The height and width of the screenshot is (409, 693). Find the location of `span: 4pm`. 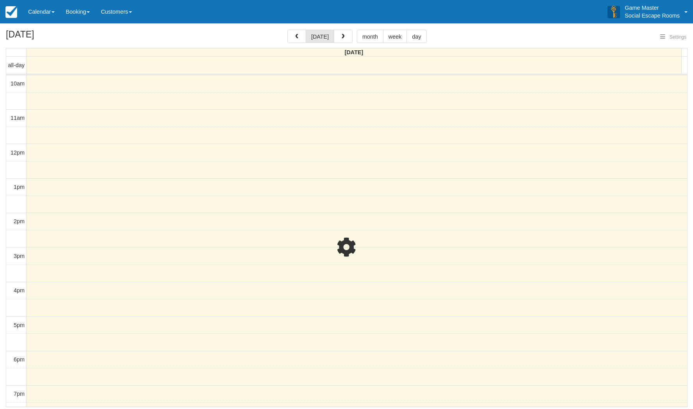

span: 4pm is located at coordinates (19, 290).